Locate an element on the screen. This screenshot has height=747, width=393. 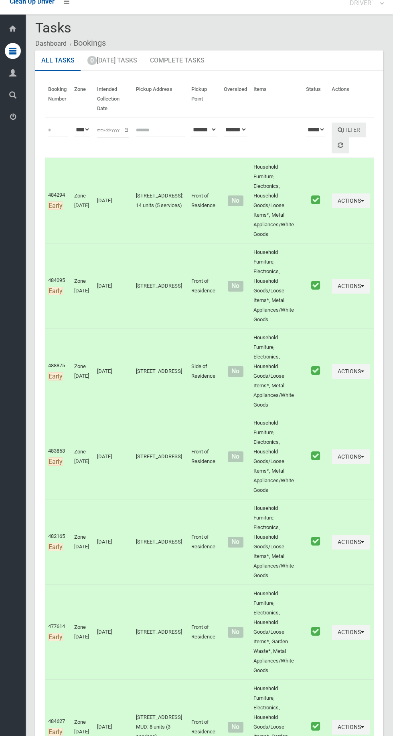
td: 484095 is located at coordinates (58, 297).